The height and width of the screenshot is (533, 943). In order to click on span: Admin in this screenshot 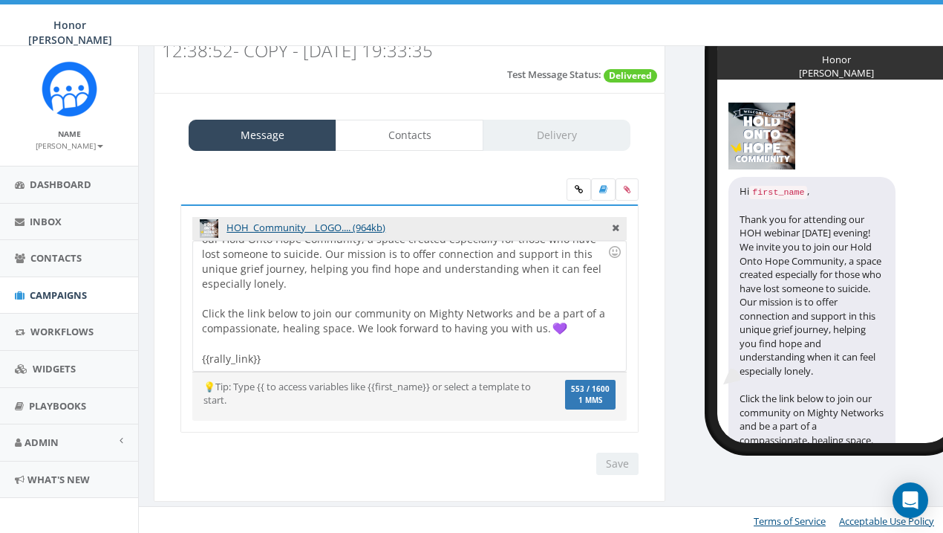, I will do `click(42, 442)`.